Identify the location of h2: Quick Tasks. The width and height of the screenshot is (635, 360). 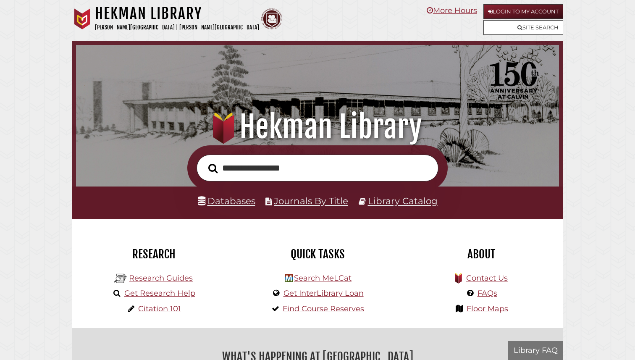
(317, 254).